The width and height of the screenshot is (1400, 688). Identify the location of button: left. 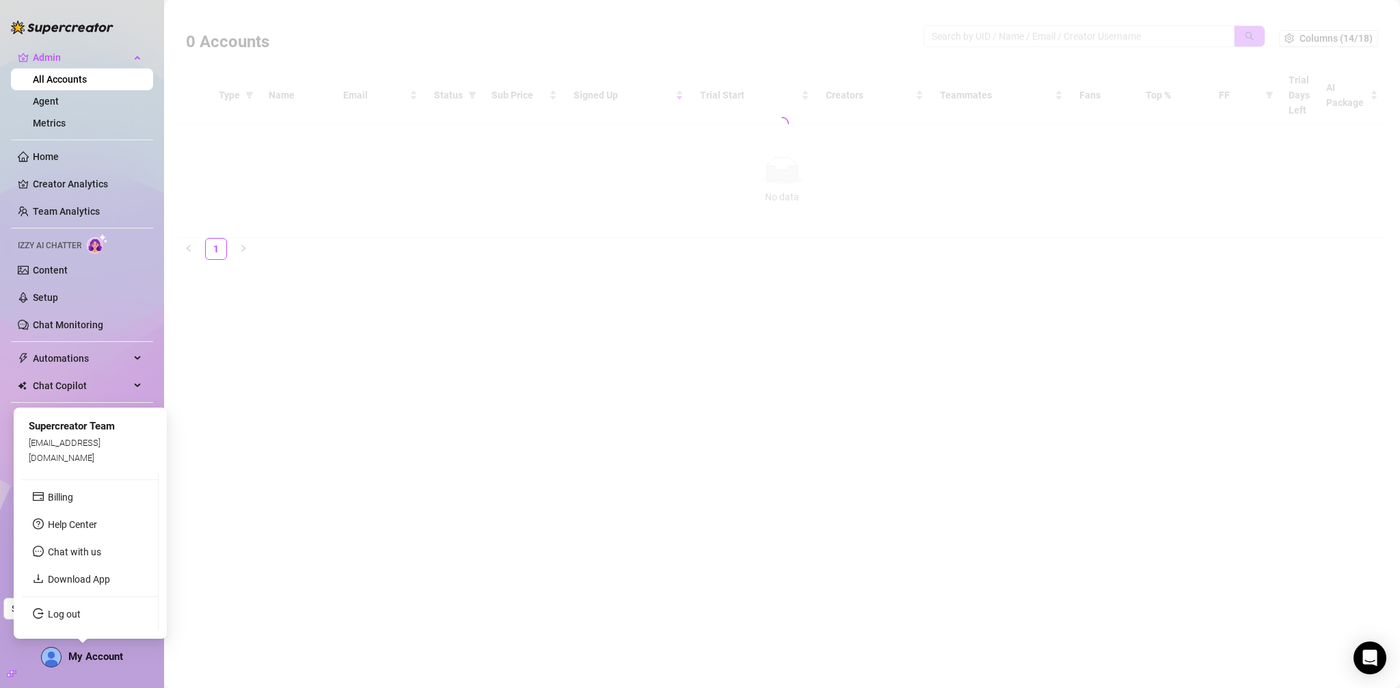
(189, 249).